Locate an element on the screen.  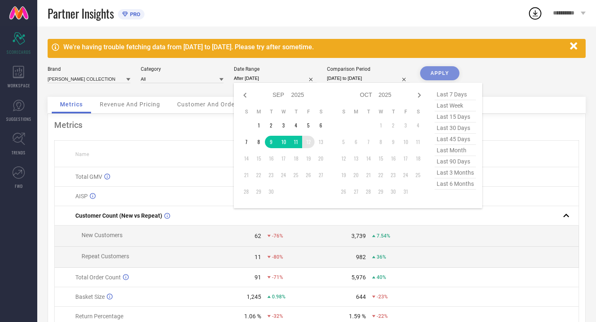
input: Select date range is located at coordinates (275, 78).